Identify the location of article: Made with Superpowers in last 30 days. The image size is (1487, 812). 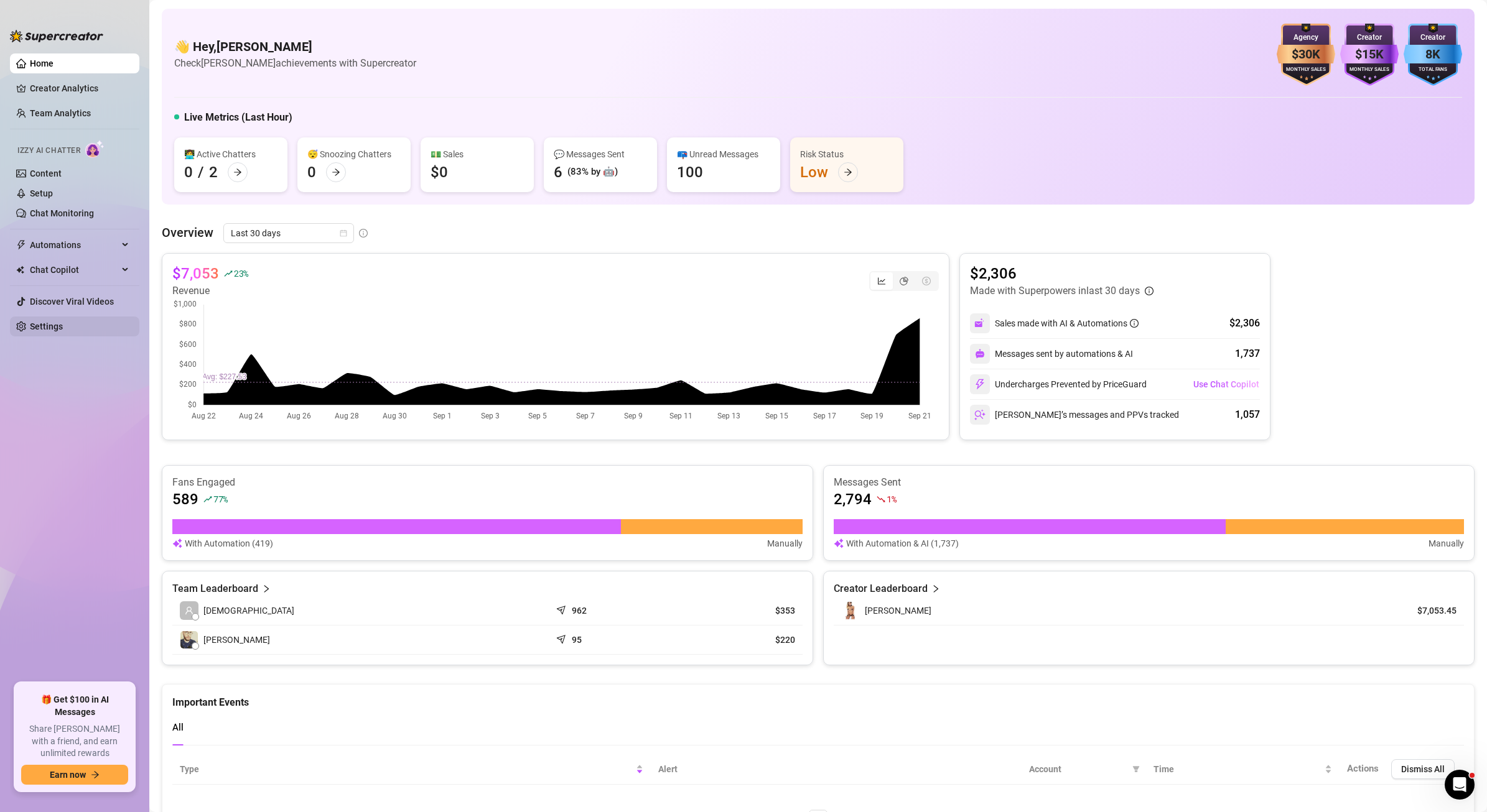
(1054, 291).